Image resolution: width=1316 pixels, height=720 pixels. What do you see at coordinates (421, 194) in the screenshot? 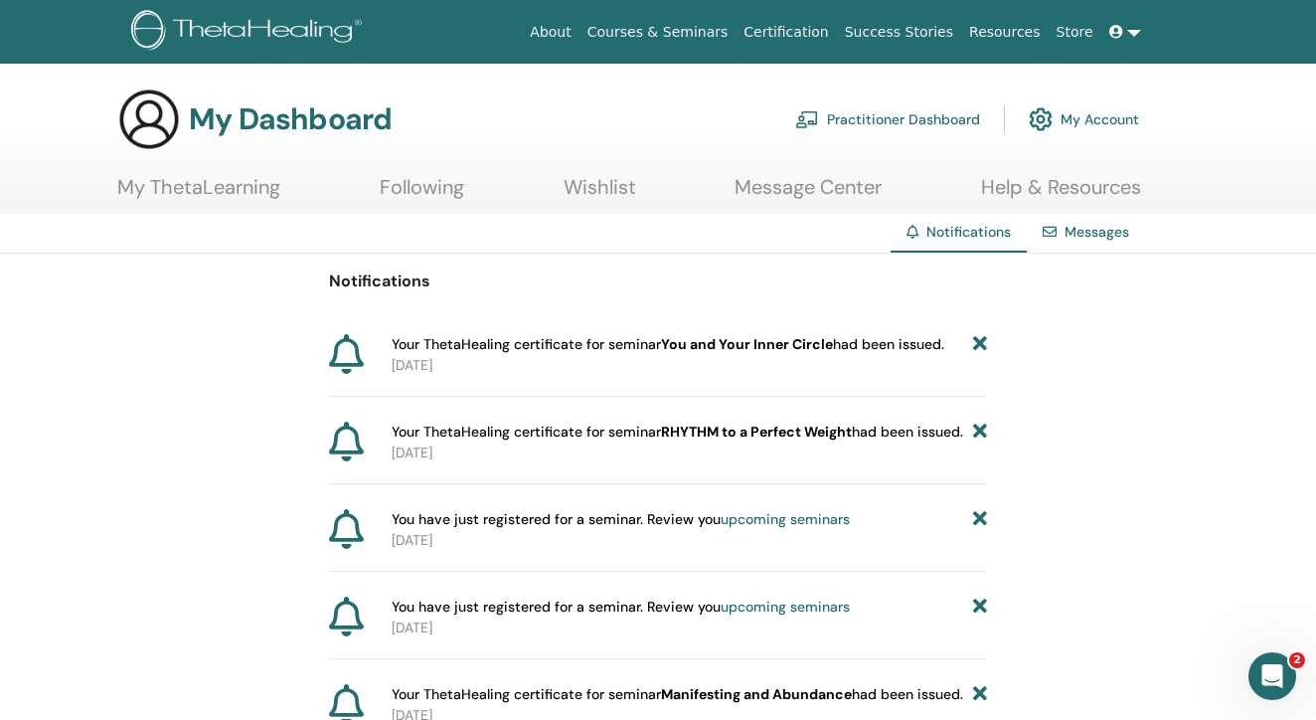
I see `a: Following` at bounding box center [421, 194].